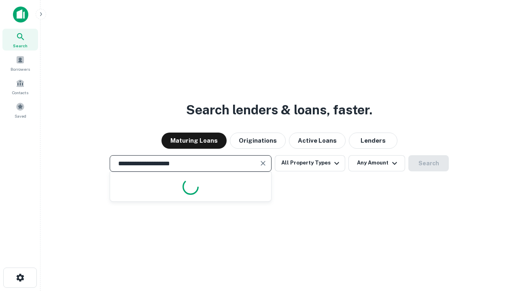 This screenshot has width=518, height=291. Describe the element at coordinates (194, 141) in the screenshot. I see `button: Maturing Loans` at that location.